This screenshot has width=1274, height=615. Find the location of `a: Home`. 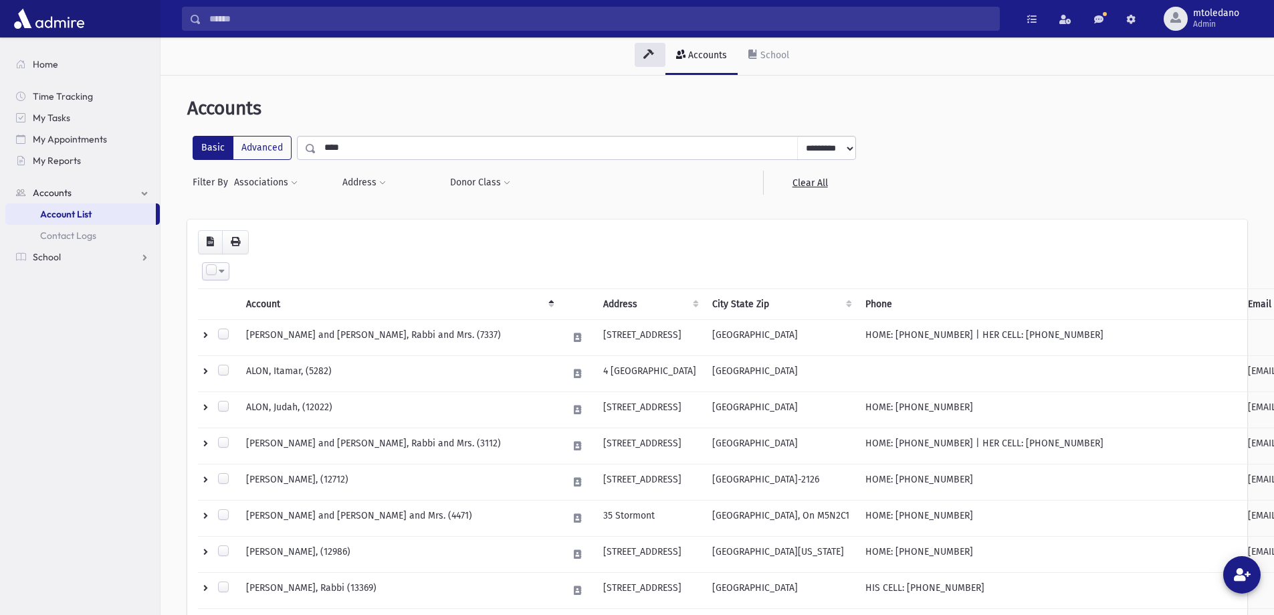

a: Home is located at coordinates (82, 64).